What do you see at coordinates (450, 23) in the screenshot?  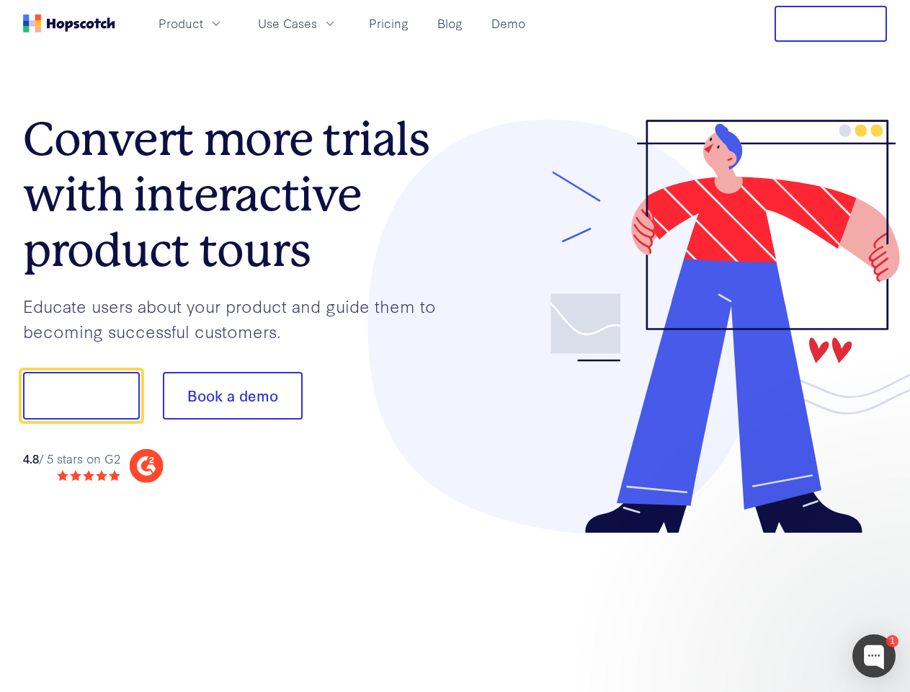 I see `a: Blog` at bounding box center [450, 23].